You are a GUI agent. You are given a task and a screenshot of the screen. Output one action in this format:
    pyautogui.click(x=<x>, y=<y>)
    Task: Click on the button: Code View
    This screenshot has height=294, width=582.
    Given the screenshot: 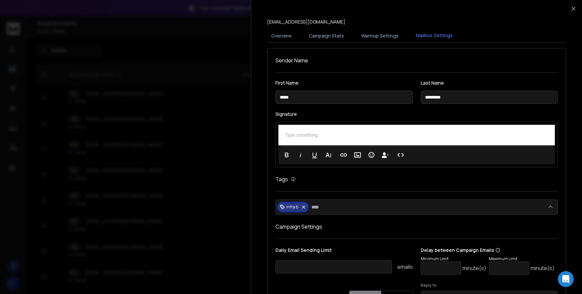 What is the action you would take?
    pyautogui.click(x=401, y=155)
    